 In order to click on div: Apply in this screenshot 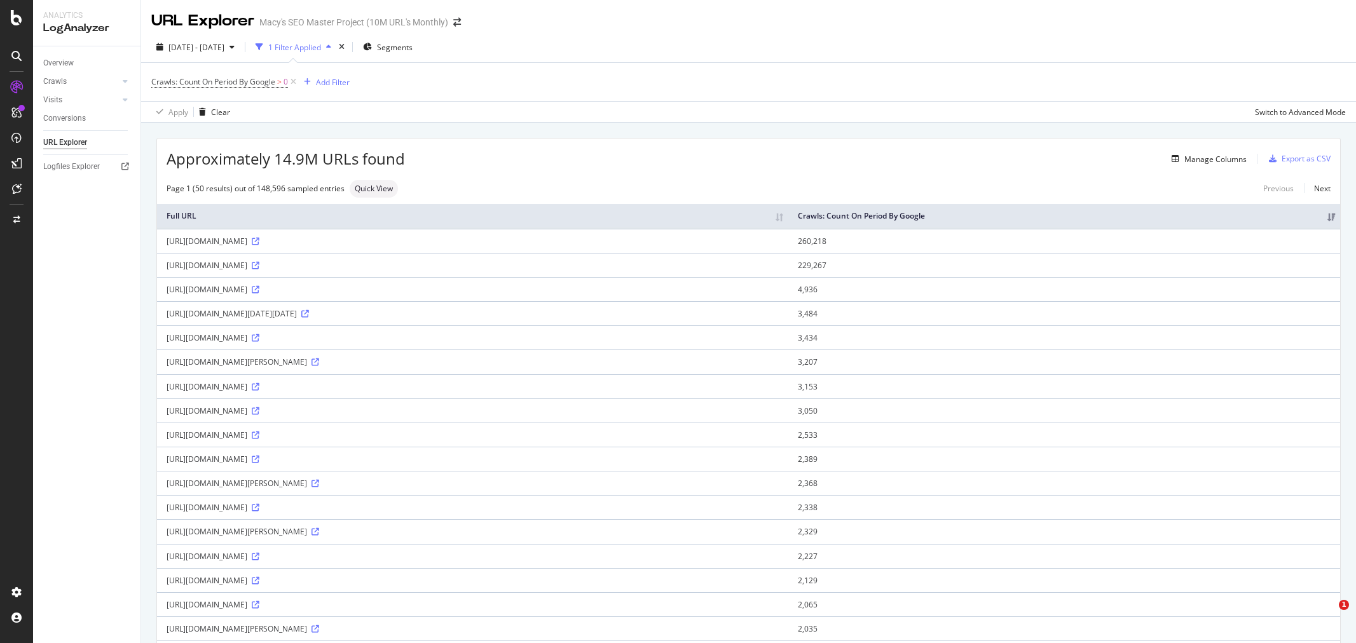, I will do `click(178, 112)`.